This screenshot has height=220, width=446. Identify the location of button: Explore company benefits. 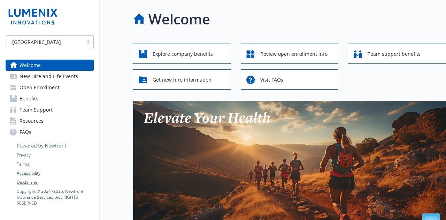
(182, 54).